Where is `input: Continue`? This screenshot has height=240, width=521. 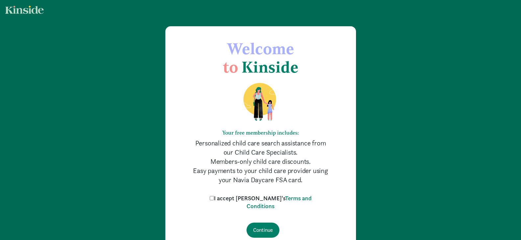
input: Continue is located at coordinates (263, 231).